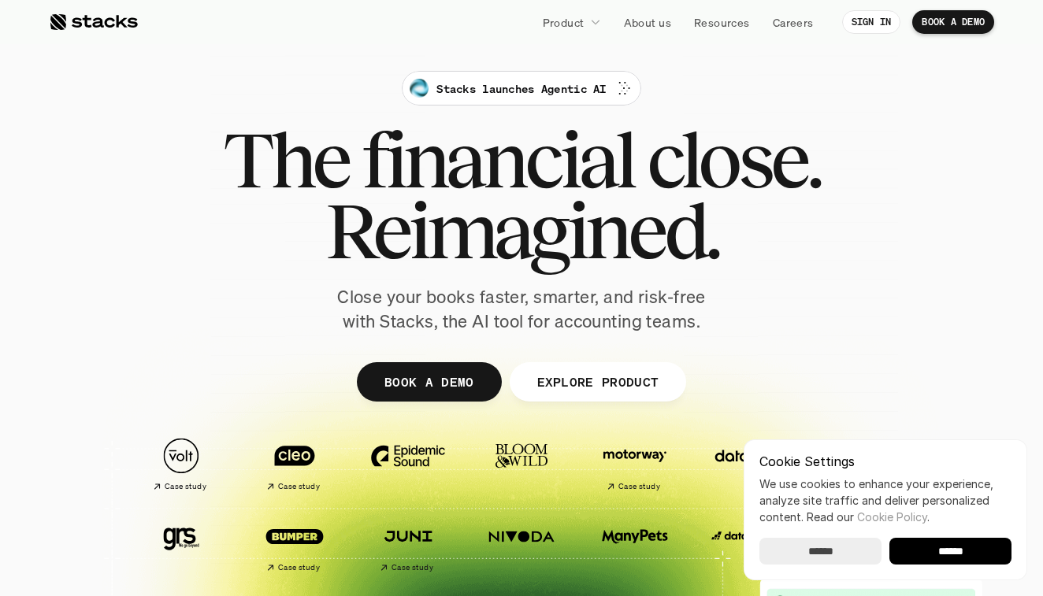  Describe the element at coordinates (285, 160) in the screenshot. I see `span: The` at that location.